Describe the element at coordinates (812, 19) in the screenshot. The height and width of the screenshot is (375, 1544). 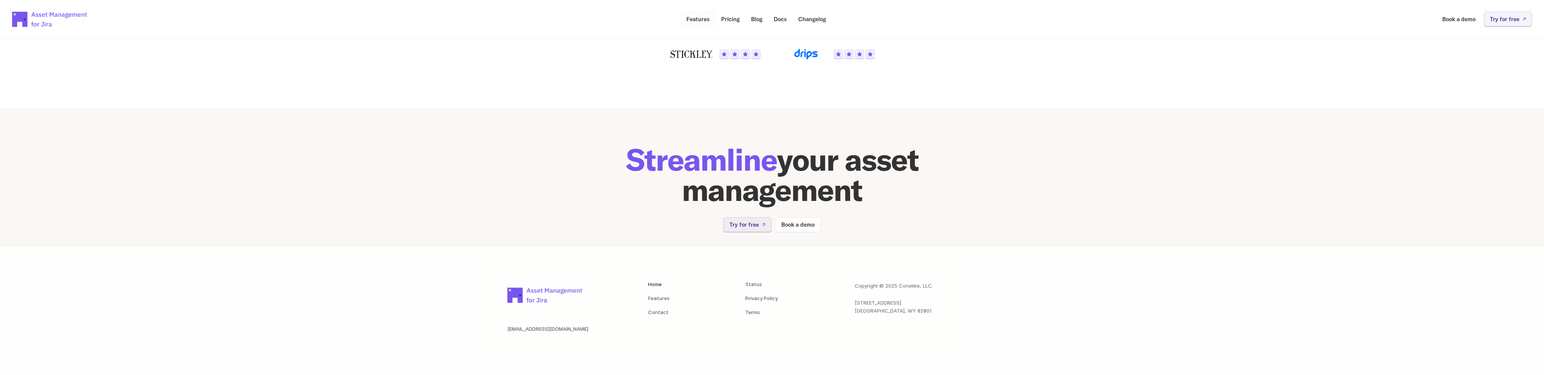
I see `a: Changelog` at that location.